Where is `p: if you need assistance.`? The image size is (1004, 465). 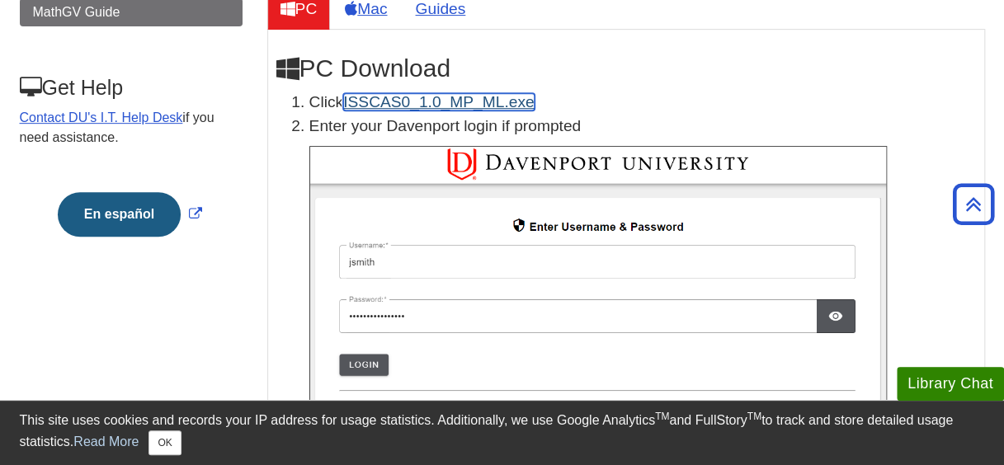 p: if you need assistance. is located at coordinates (130, 128).